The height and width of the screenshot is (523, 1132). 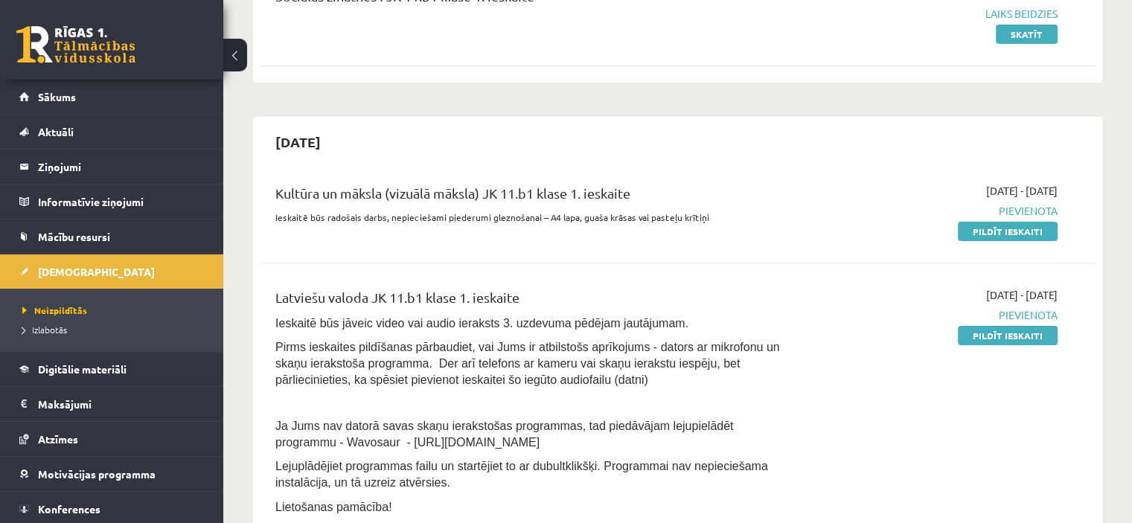 What do you see at coordinates (482, 323) in the screenshot?
I see `span: Ieskaitē būs jāveic video vai audio ieraksts 3. uzdevuma pēdējam jautājumam.` at bounding box center [482, 323].